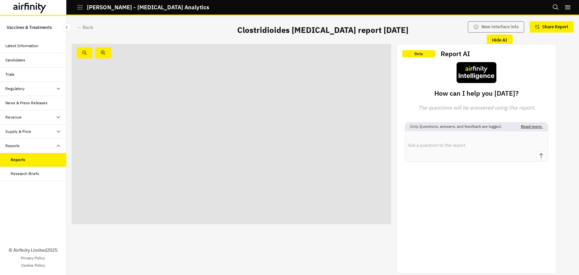  What do you see at coordinates (10, 74) in the screenshot?
I see `div: Trials` at bounding box center [10, 74].